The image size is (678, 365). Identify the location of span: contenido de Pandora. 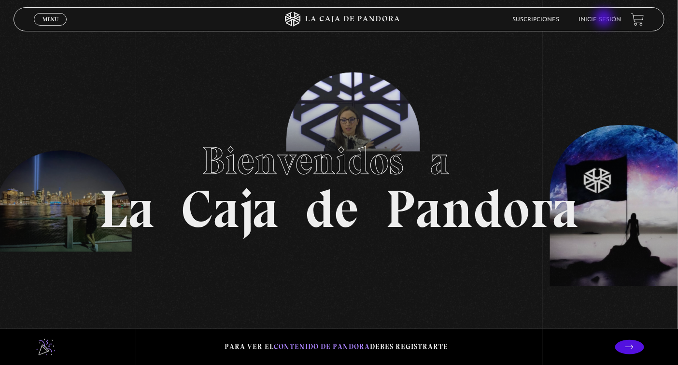
(322, 347).